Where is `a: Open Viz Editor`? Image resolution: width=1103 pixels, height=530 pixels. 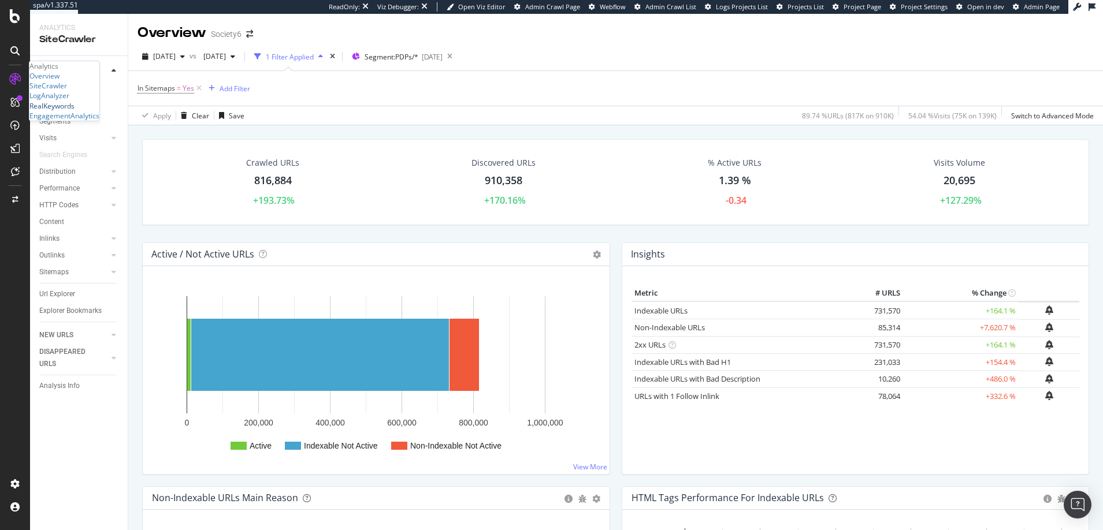
a: Open Viz Editor is located at coordinates (476, 7).